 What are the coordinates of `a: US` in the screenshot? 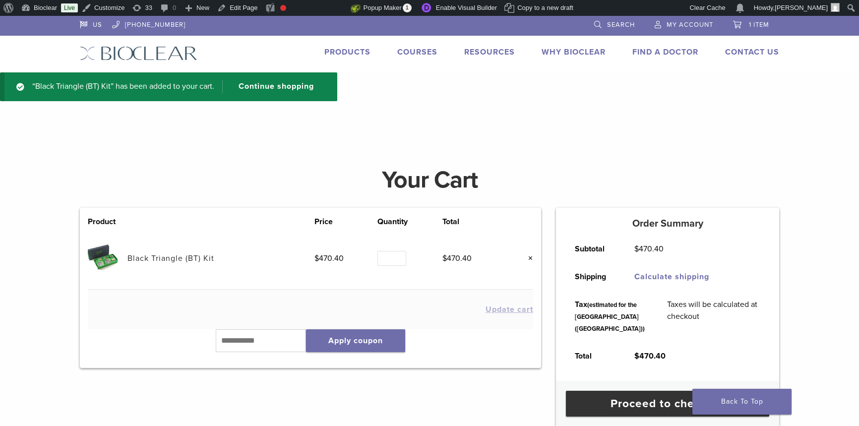 It's located at (91, 23).